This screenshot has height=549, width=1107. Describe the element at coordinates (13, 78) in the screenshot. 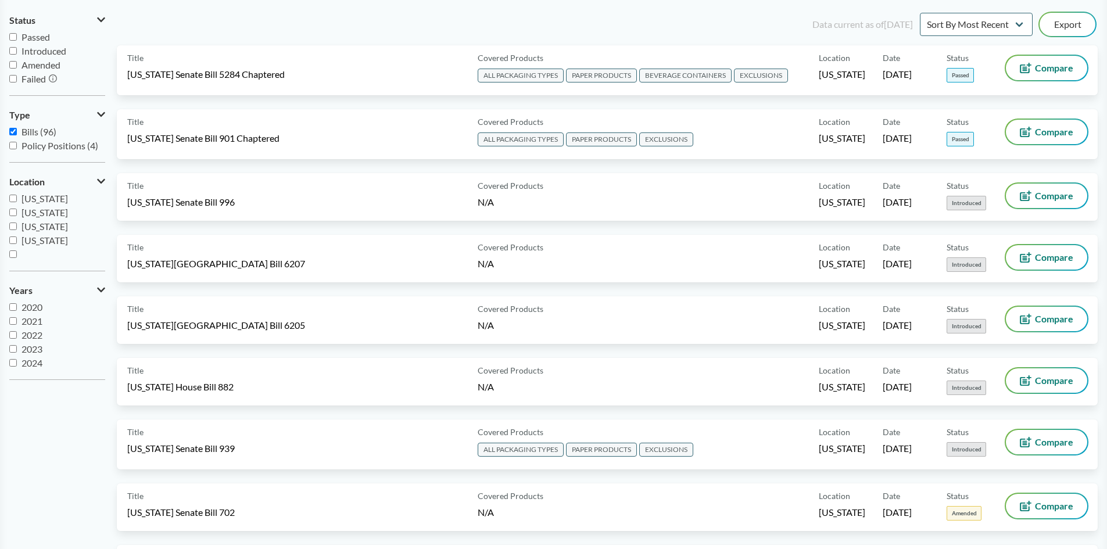

I see `input: Failed` at that location.